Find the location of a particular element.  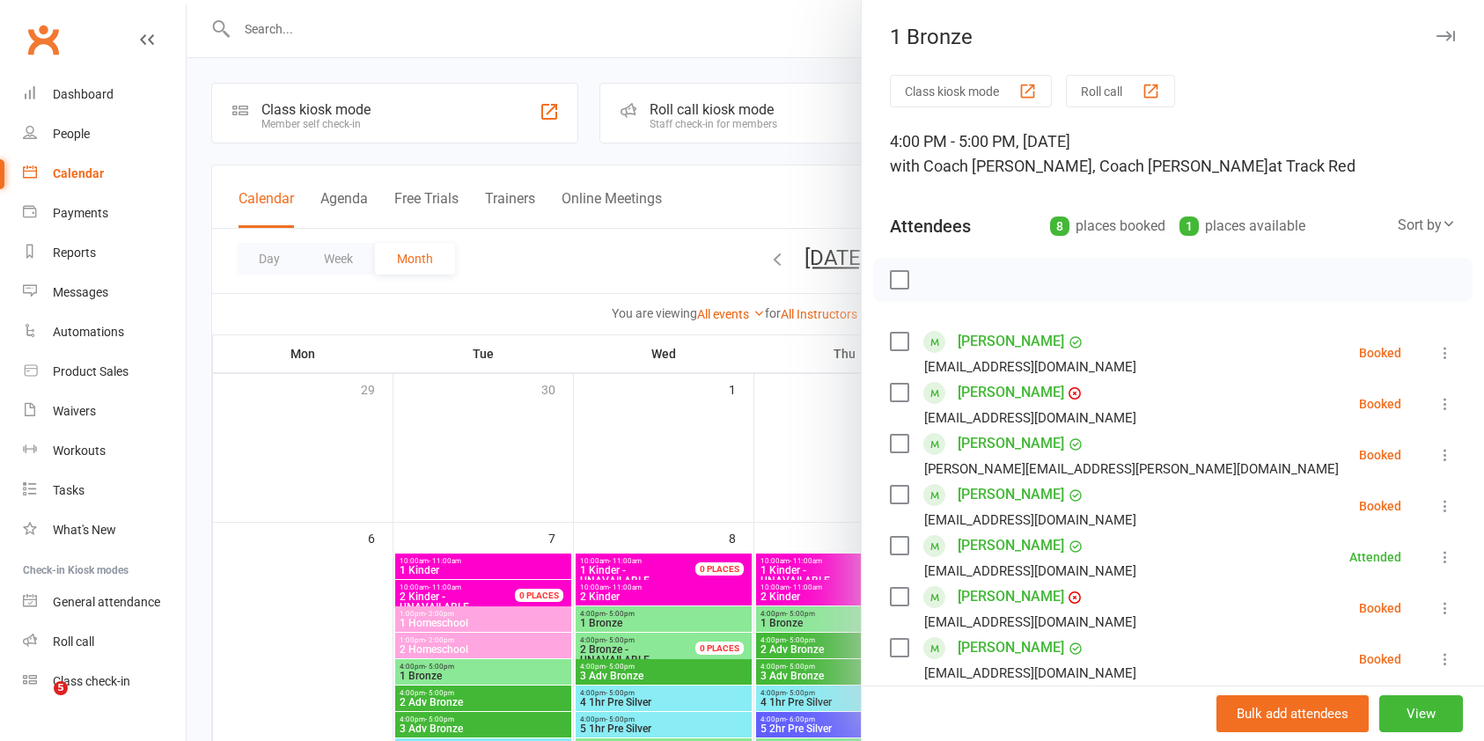

div: Payments is located at coordinates (80, 213).